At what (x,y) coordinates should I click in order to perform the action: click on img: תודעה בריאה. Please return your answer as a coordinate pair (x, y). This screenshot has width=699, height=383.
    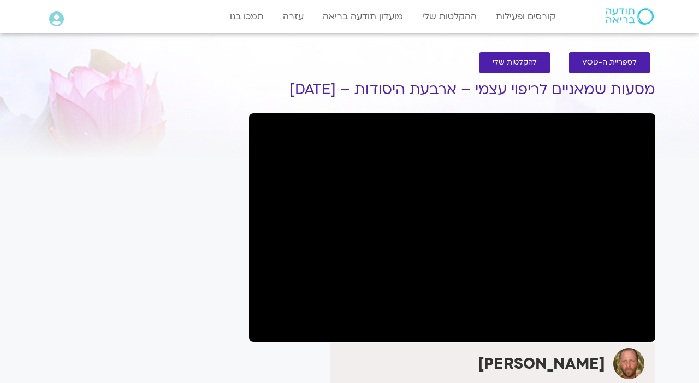
    Looking at the image, I should click on (630, 16).